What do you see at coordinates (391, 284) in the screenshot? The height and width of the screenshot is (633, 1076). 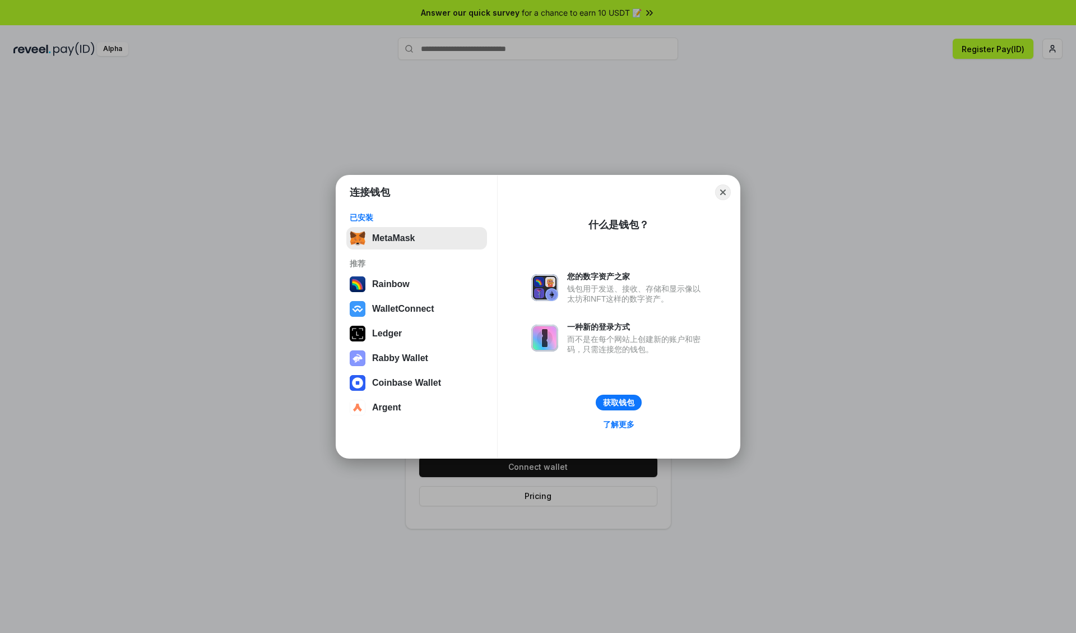 I see `div: Rainbow` at bounding box center [391, 284].